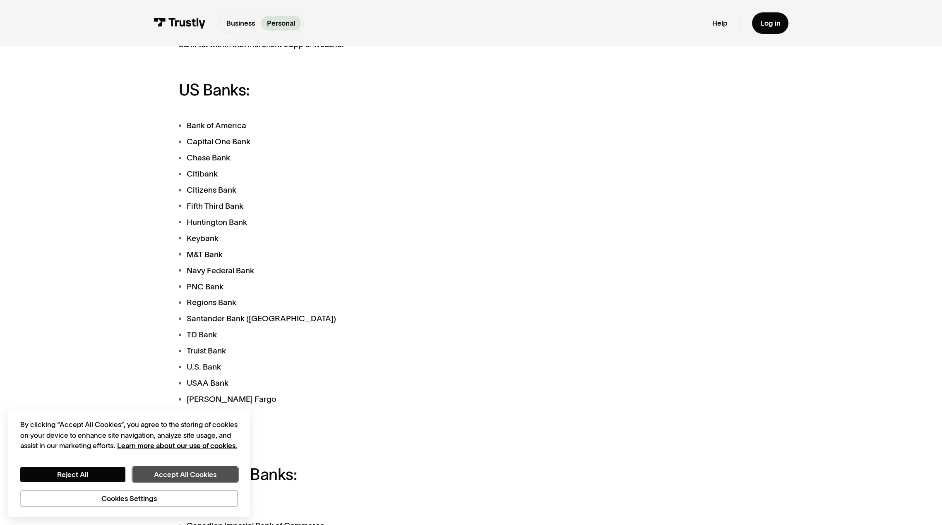  I want to click on button: Cookies Settings, so click(129, 499).